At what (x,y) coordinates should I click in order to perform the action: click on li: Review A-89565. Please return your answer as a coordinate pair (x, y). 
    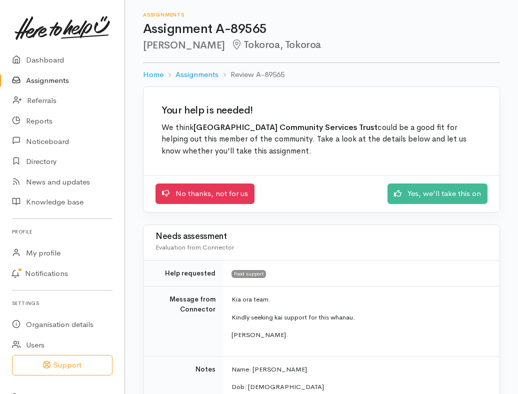
    Looking at the image, I should click on (252, 75).